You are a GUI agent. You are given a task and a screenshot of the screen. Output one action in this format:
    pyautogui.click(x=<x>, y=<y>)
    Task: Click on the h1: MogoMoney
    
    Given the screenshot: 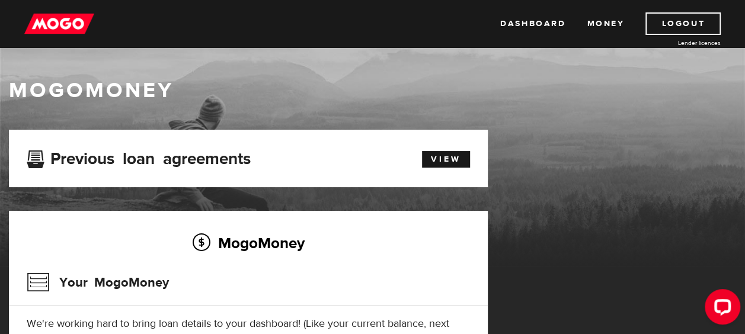 What is the action you would take?
    pyautogui.click(x=372, y=91)
    